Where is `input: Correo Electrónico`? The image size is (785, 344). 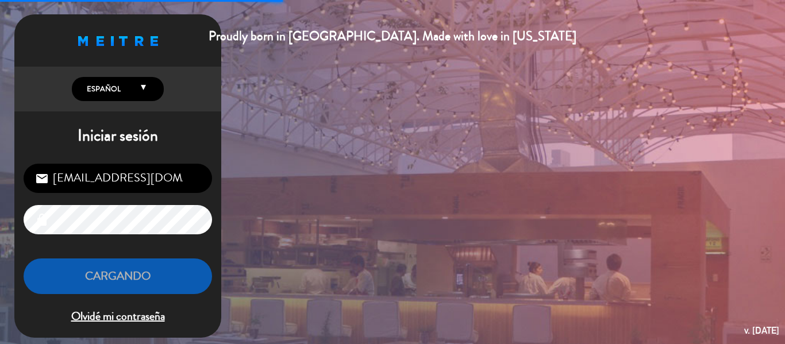
input: Correo Electrónico is located at coordinates (118, 178).